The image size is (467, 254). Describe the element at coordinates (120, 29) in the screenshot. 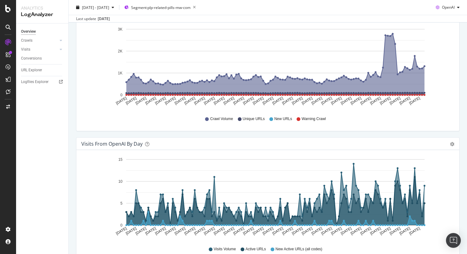

I see `text: 3K` at that location.